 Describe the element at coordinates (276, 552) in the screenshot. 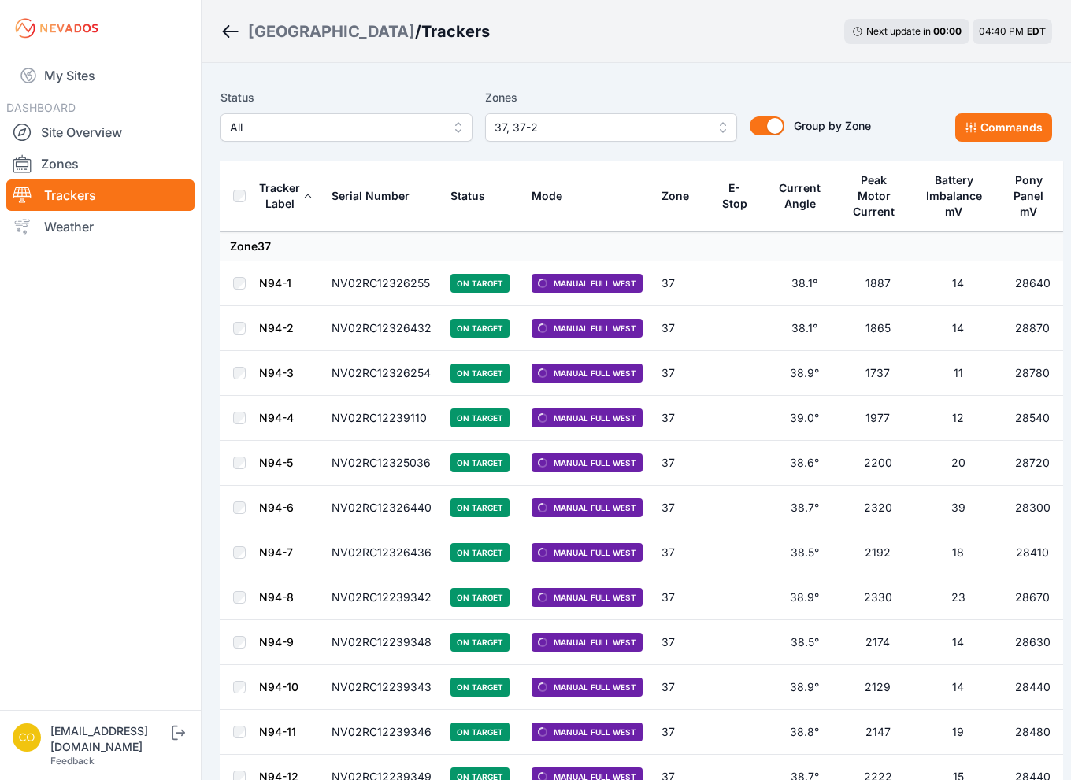

I see `a: N94-7` at that location.